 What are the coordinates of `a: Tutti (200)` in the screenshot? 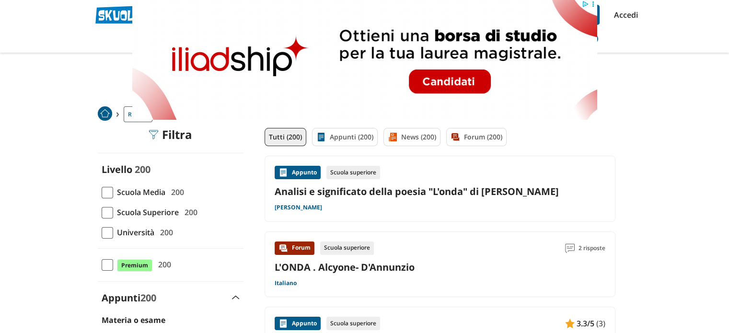 It's located at (285, 137).